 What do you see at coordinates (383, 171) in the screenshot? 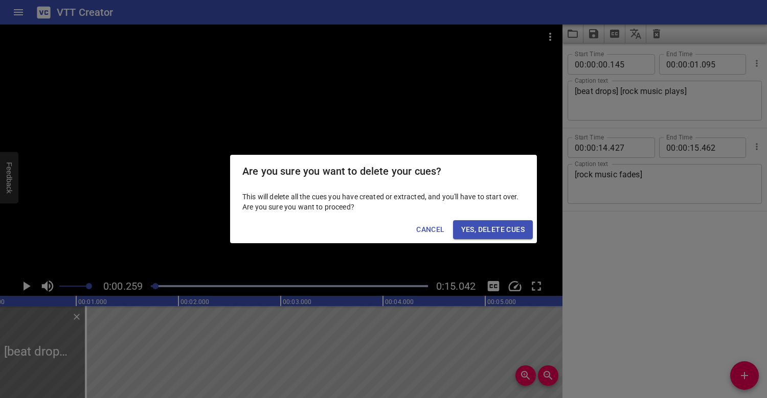
I see `h2: Are you sure you want to delete your cues?` at bounding box center [383, 171].